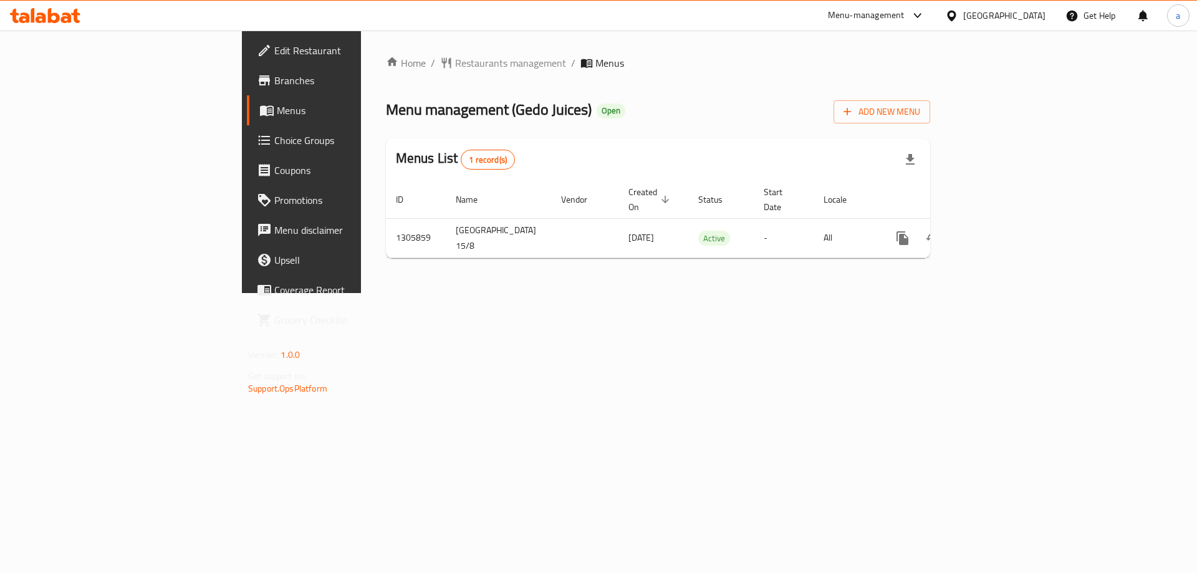  Describe the element at coordinates (344, 80) in the screenshot. I see `a: Branches` at that location.